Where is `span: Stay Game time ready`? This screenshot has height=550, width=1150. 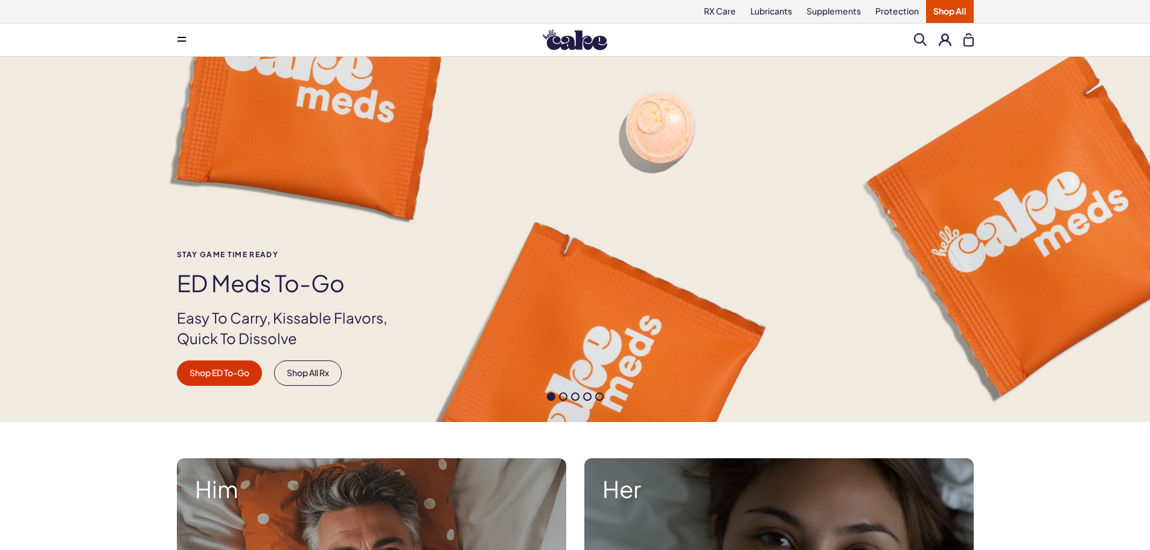
span: Stay Game time ready is located at coordinates (292, 254).